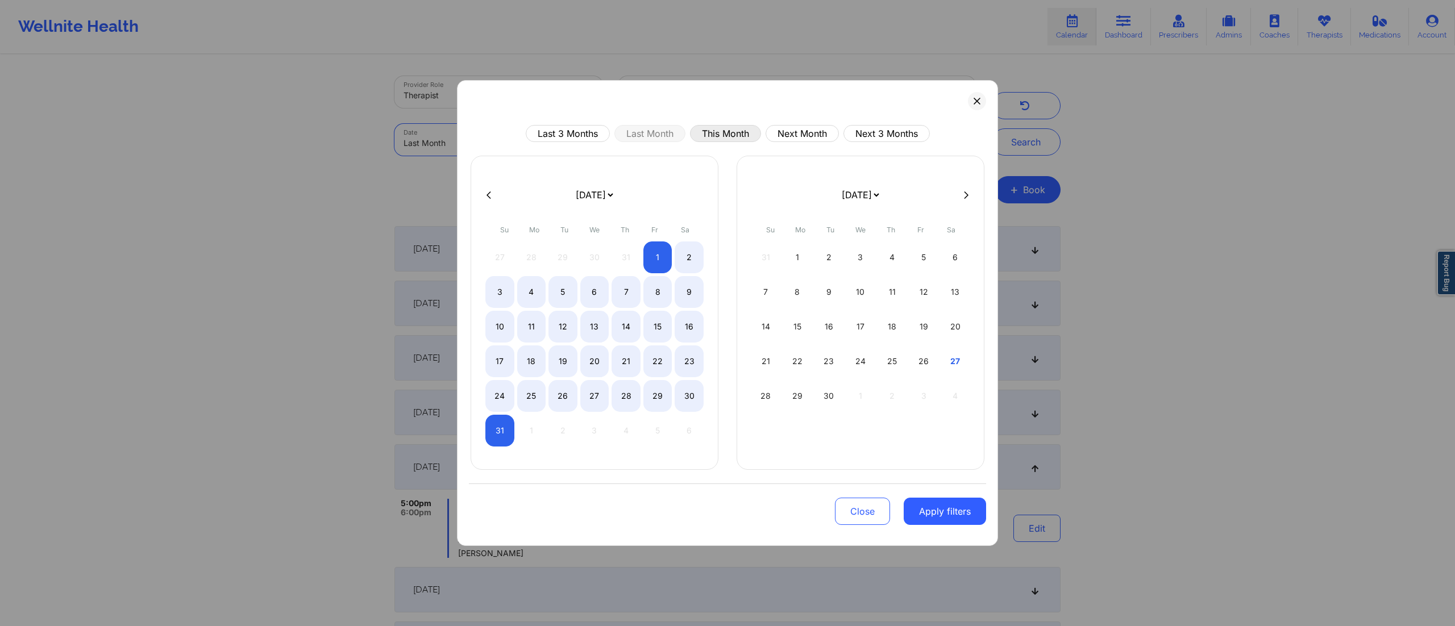 The width and height of the screenshot is (1455, 626). Describe the element at coordinates (797, 396) in the screenshot. I see `div: Mon Sep 29 2025` at that location.